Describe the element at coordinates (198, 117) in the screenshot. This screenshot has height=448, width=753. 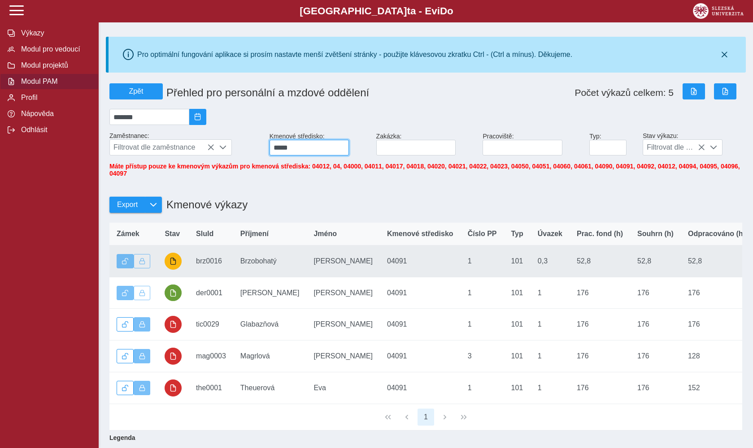
I see `button: 2025/09` at that location.